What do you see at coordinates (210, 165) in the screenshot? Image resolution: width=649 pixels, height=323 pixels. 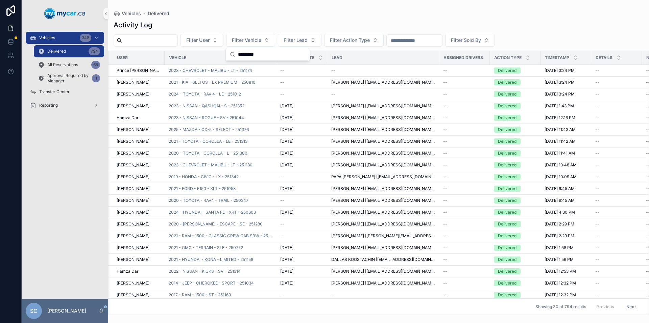 I see `a: 2023 - CHEVROLET - MALIBU - LT - 251180` at bounding box center [210, 165].